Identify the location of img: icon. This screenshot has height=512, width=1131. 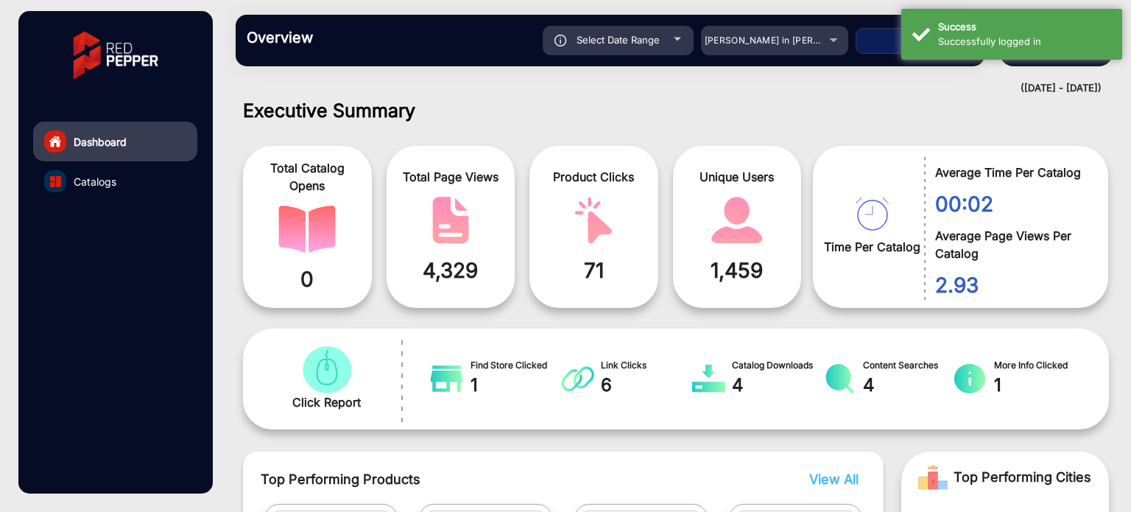
(560, 40).